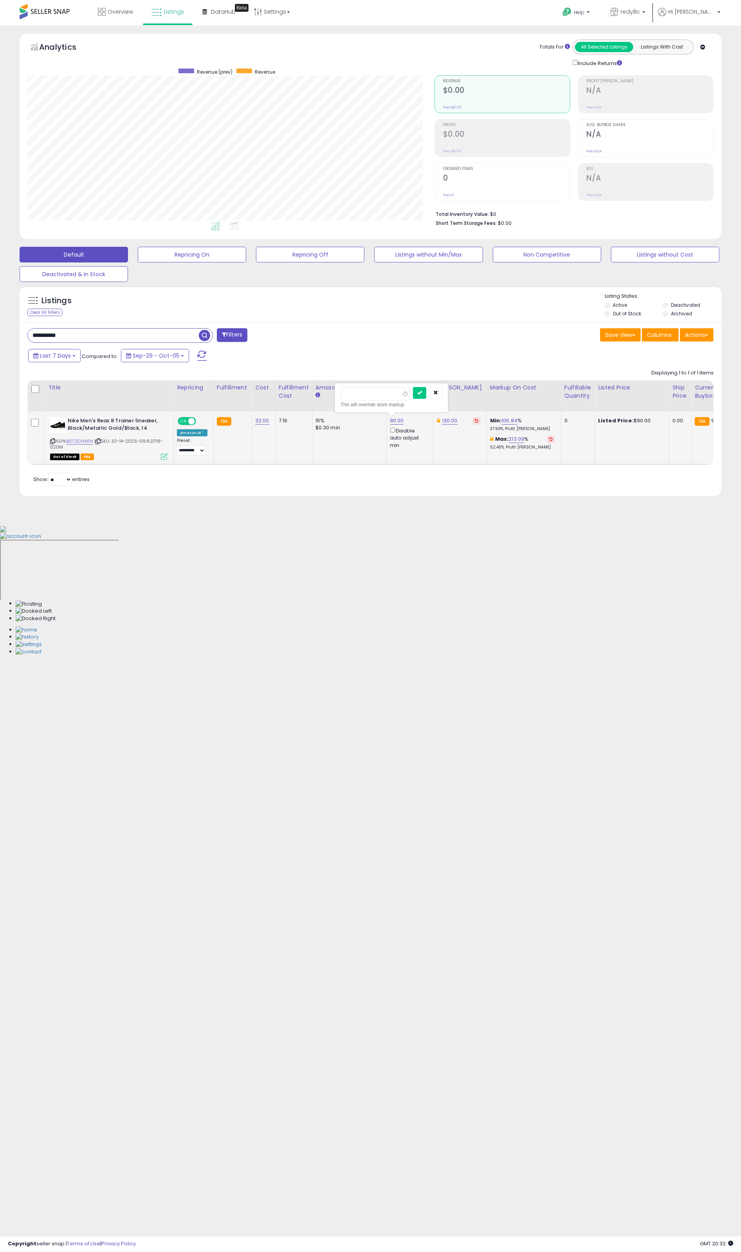 The height and width of the screenshot is (1252, 741). Describe the element at coordinates (664, 296) in the screenshot. I see `p: Listing States:` at that location.